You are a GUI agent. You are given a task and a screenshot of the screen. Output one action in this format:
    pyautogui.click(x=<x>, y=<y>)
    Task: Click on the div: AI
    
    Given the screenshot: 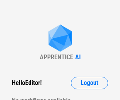 What is the action you would take?
    pyautogui.click(x=78, y=57)
    